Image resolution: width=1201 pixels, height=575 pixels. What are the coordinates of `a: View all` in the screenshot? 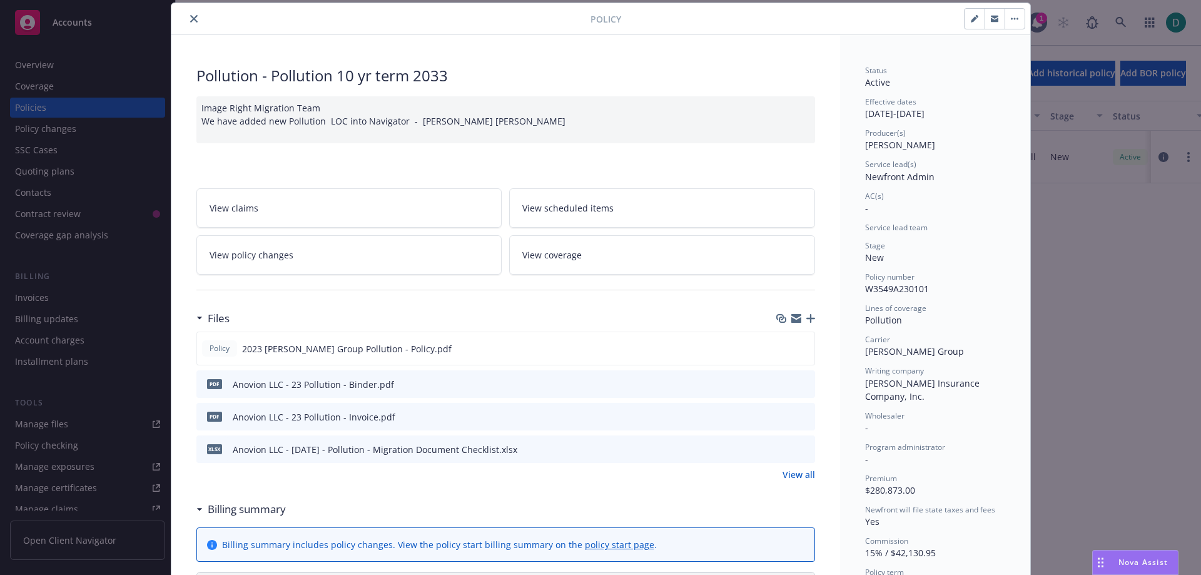 It's located at (799, 474).